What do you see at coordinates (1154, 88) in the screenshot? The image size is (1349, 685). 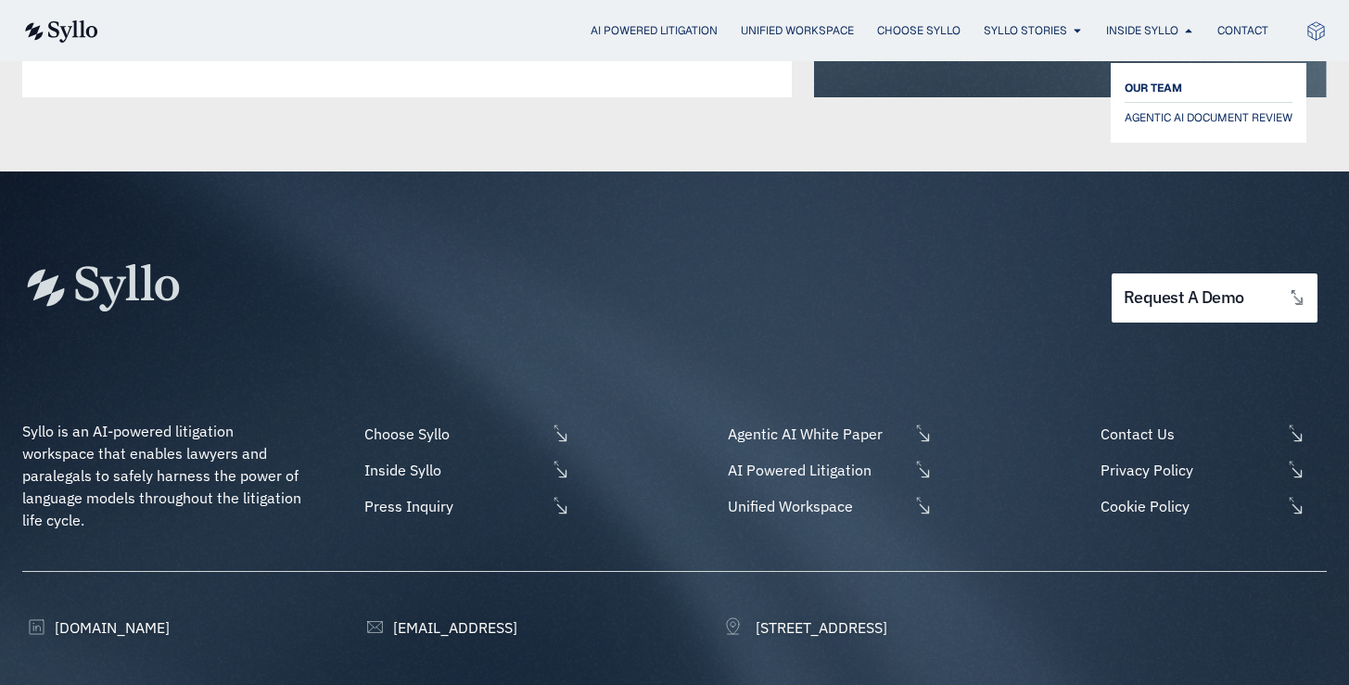 I see `span: OUR TEAM` at bounding box center [1154, 88].